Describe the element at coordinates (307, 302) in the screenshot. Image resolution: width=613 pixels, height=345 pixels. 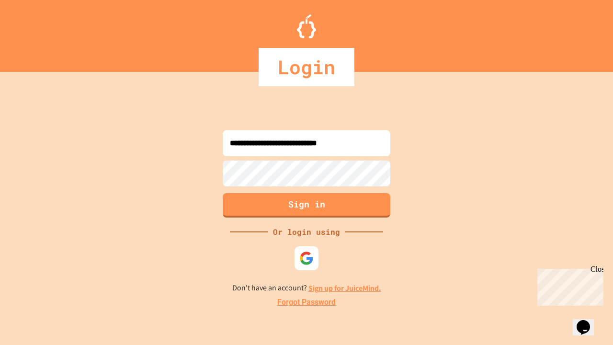
I see `a: Forgot Password` at that location.